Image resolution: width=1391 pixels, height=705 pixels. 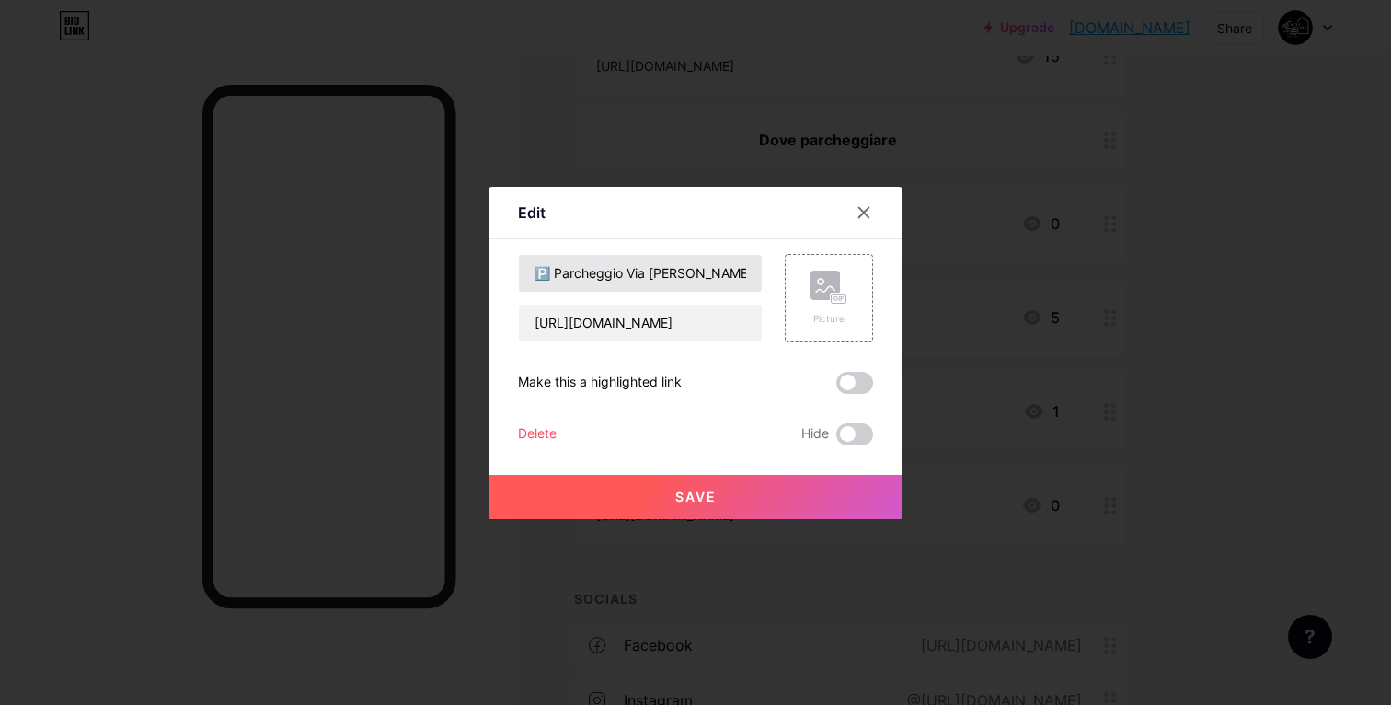 I want to click on button: Save, so click(x=696, y=497).